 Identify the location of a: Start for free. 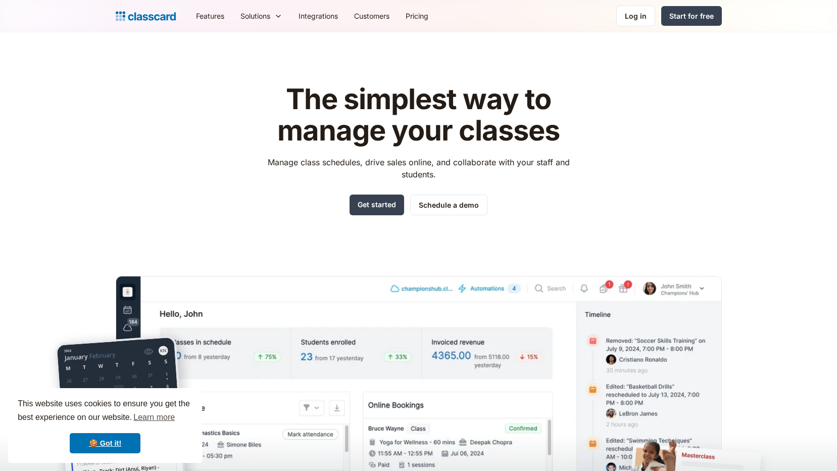
(691, 16).